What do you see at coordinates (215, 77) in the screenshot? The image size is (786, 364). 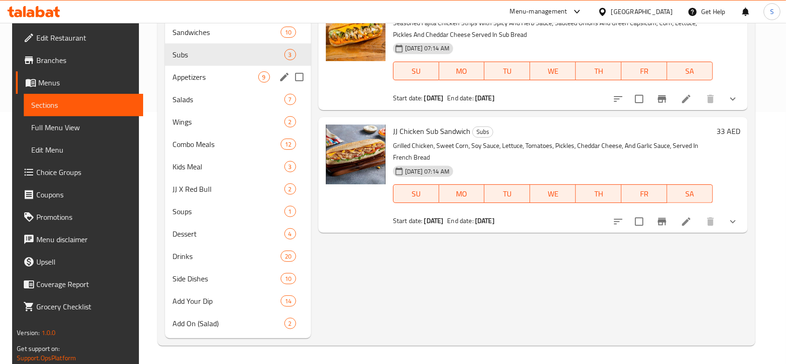 I see `span: Appetizers` at bounding box center [215, 77].